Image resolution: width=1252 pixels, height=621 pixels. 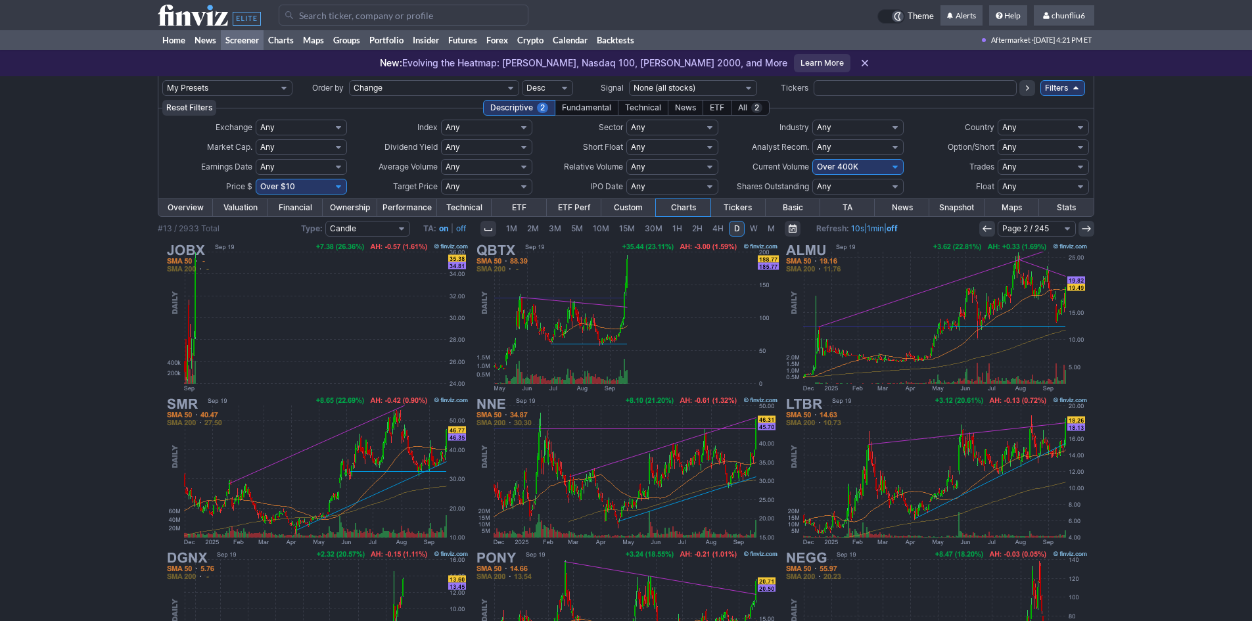 What do you see at coordinates (242, 40) in the screenshot?
I see `a: Screener` at bounding box center [242, 40].